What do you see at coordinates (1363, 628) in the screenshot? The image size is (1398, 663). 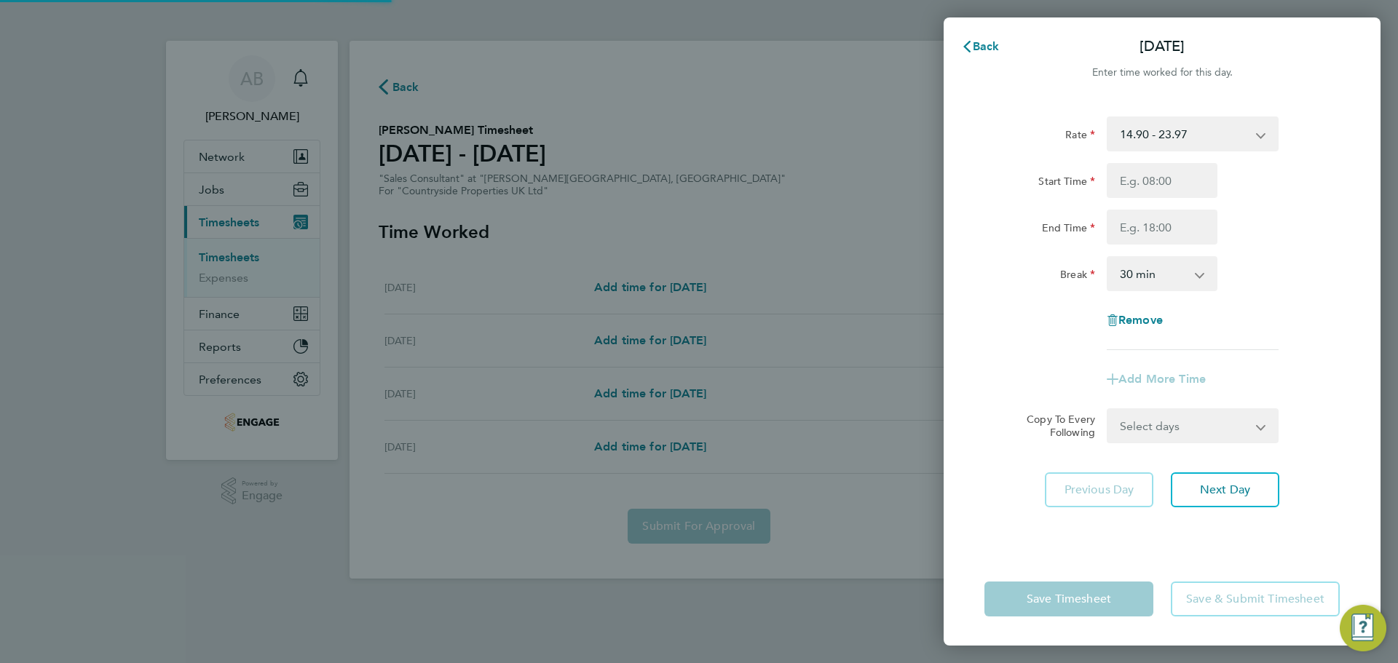 I see `button: Engage Resource Center` at bounding box center [1363, 628].